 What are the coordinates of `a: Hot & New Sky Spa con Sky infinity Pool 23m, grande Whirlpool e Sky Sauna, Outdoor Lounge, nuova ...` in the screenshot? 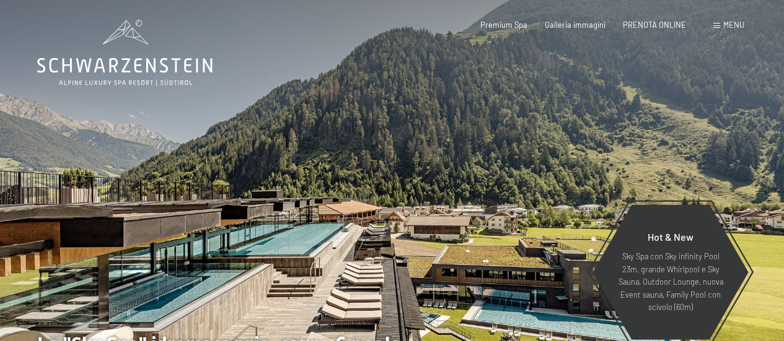 It's located at (670, 273).